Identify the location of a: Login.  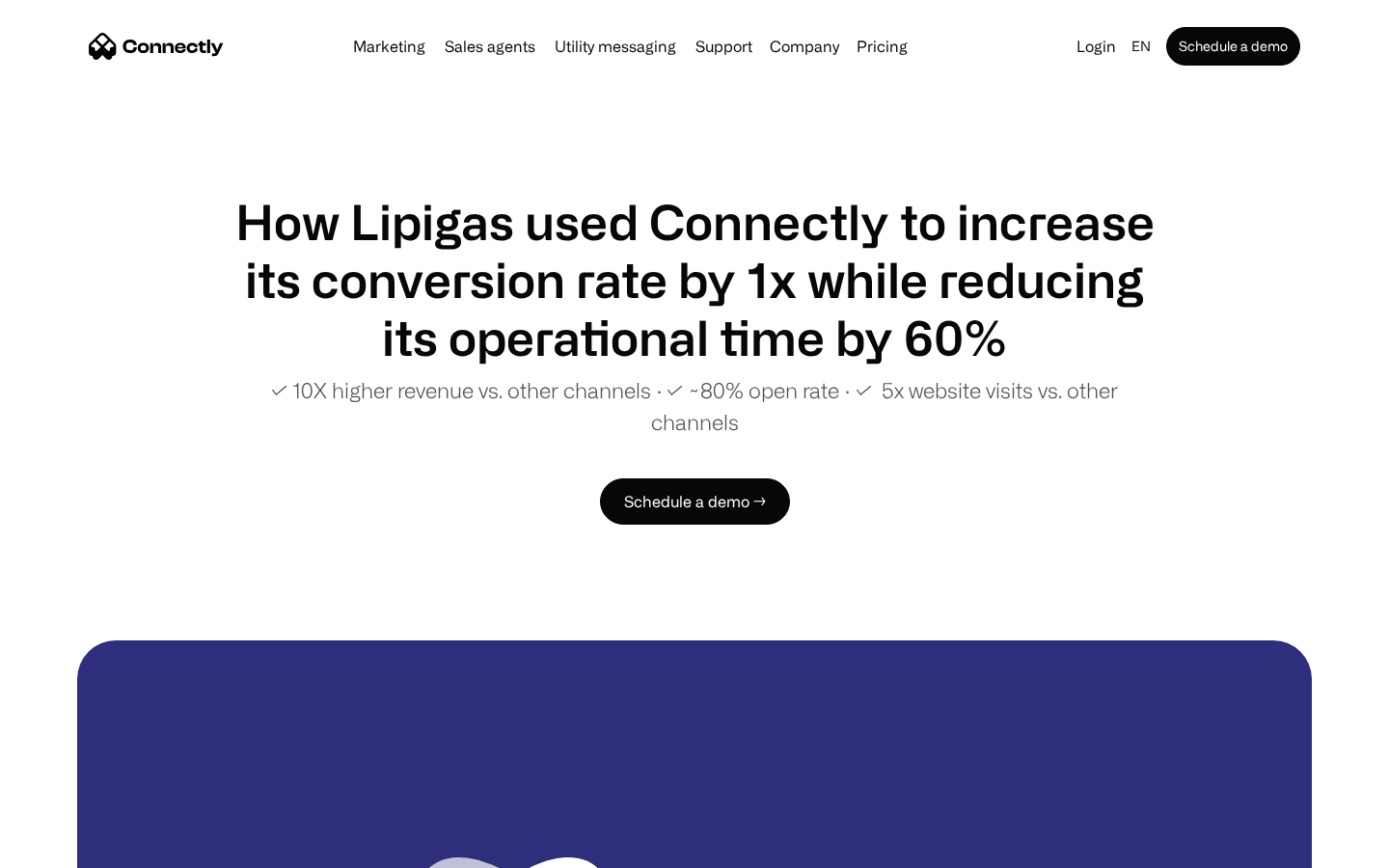
(1096, 46).